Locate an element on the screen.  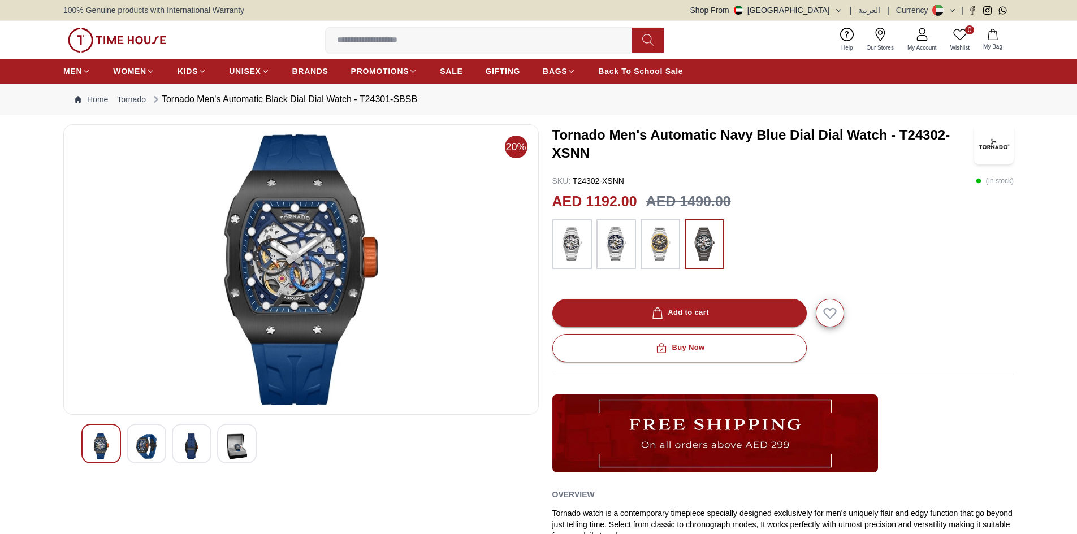
span: Help is located at coordinates (847, 48).